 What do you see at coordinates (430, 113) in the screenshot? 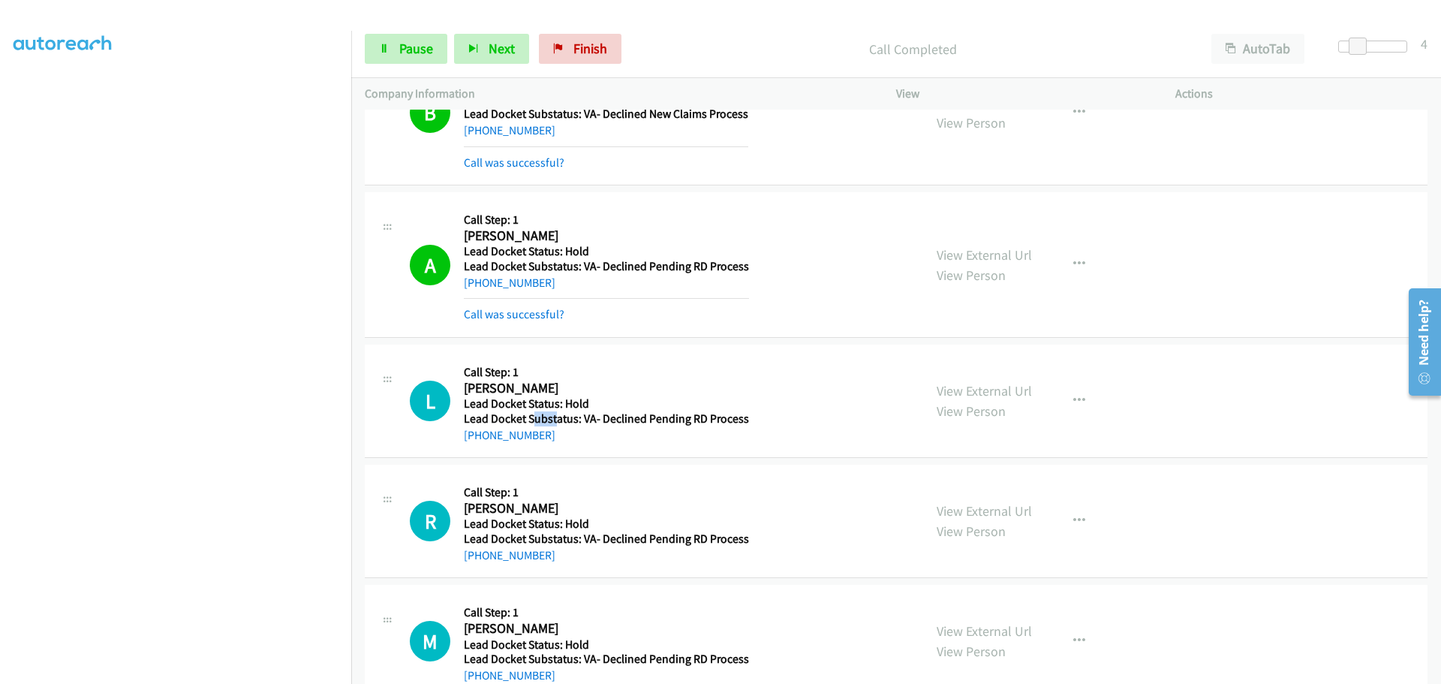
I see `h1: B` at bounding box center [430, 113].